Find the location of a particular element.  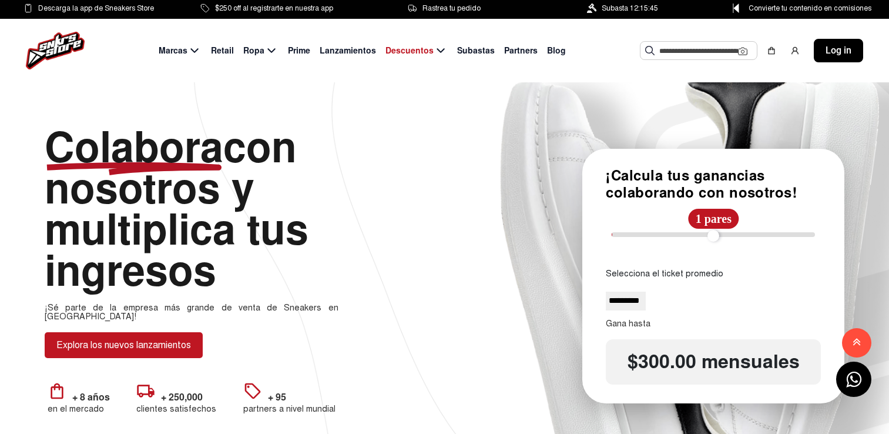

span: Ropa is located at coordinates (254, 51).